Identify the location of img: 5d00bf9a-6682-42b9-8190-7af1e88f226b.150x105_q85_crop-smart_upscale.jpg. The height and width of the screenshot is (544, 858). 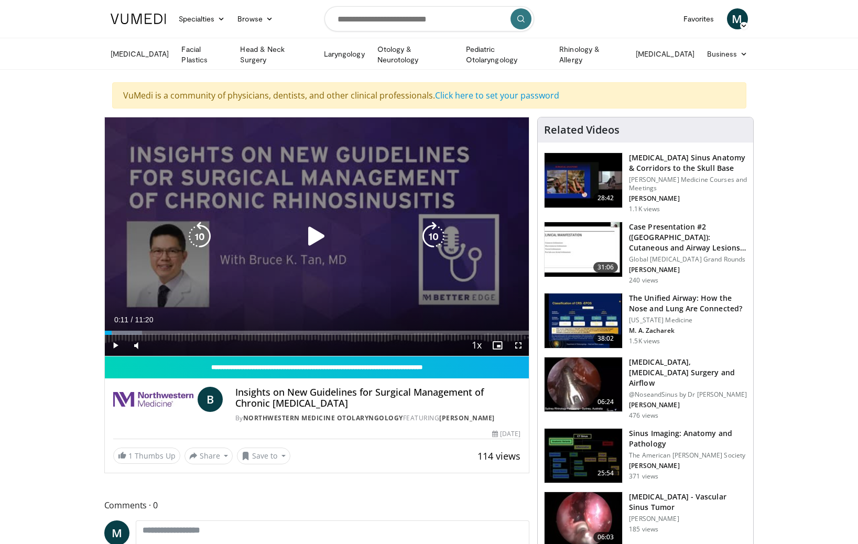
(584, 456).